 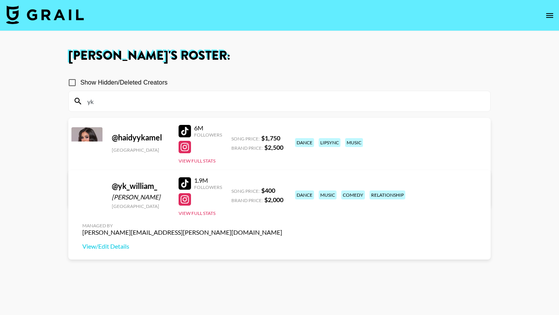 I want to click on strong: $ 1,750, so click(x=271, y=138).